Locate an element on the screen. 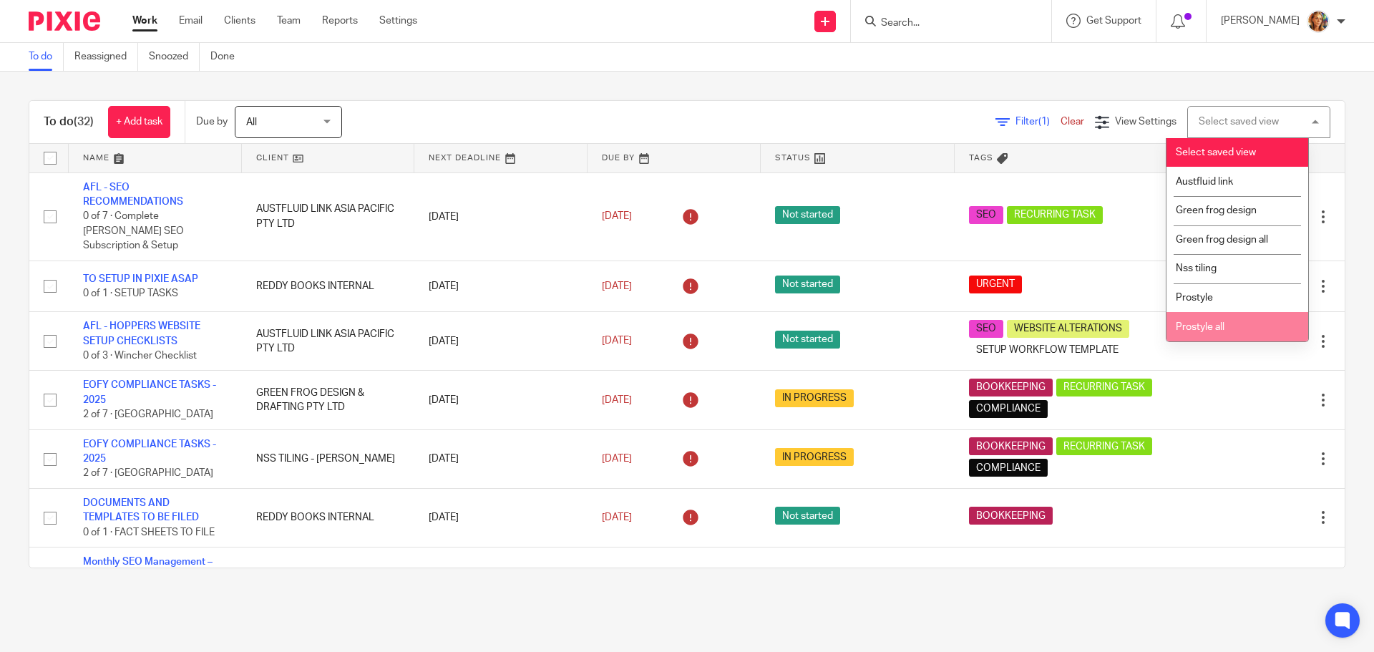  a: Monthly SEO Management – Austfluid Link is located at coordinates (147, 569).